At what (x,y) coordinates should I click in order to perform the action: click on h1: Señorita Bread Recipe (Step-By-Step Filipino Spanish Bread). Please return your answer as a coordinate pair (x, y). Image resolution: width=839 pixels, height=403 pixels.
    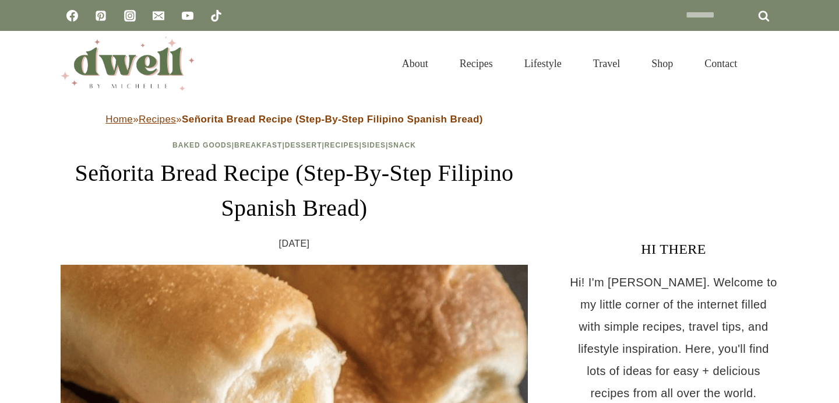
    Looking at the image, I should click on (294, 191).